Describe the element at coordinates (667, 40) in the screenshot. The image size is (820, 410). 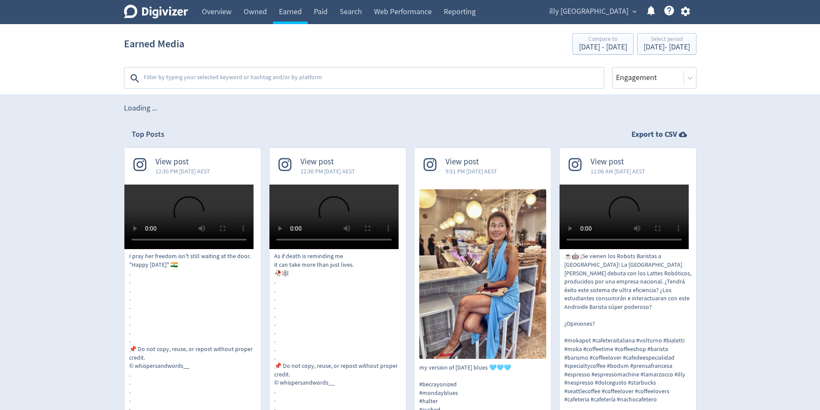
I see `div: Select period` at that location.